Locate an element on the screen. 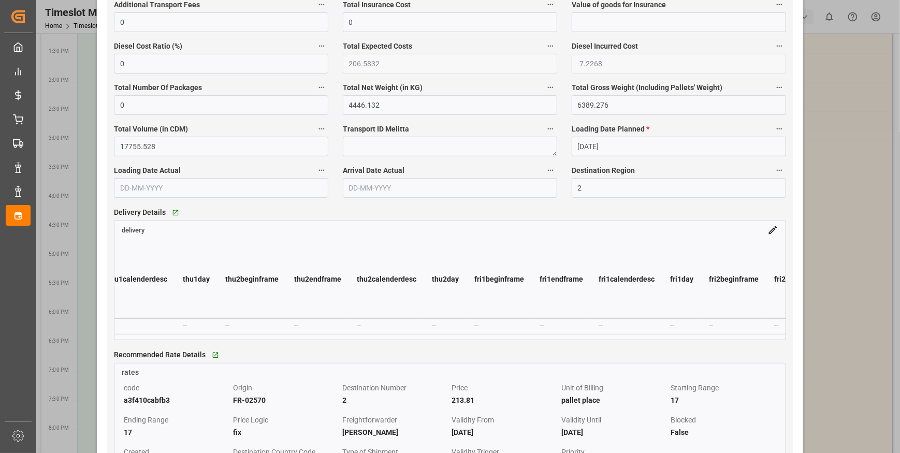 This screenshot has height=453, width=900. div: a3f410cabfb3 is located at coordinates (177, 400).